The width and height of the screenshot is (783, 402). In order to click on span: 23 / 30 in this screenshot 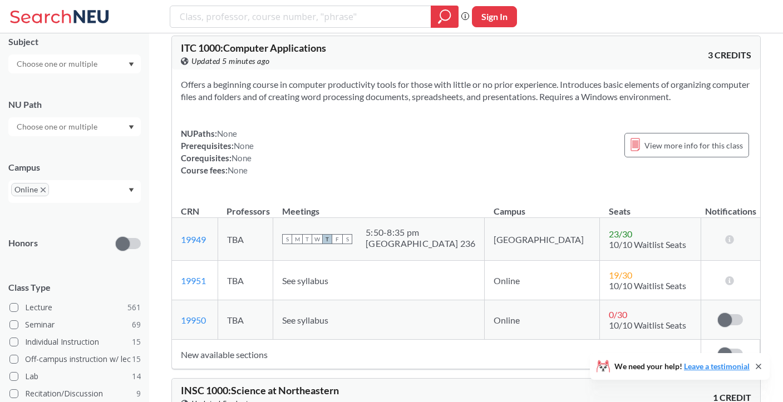, I will do `click(620, 234)`.